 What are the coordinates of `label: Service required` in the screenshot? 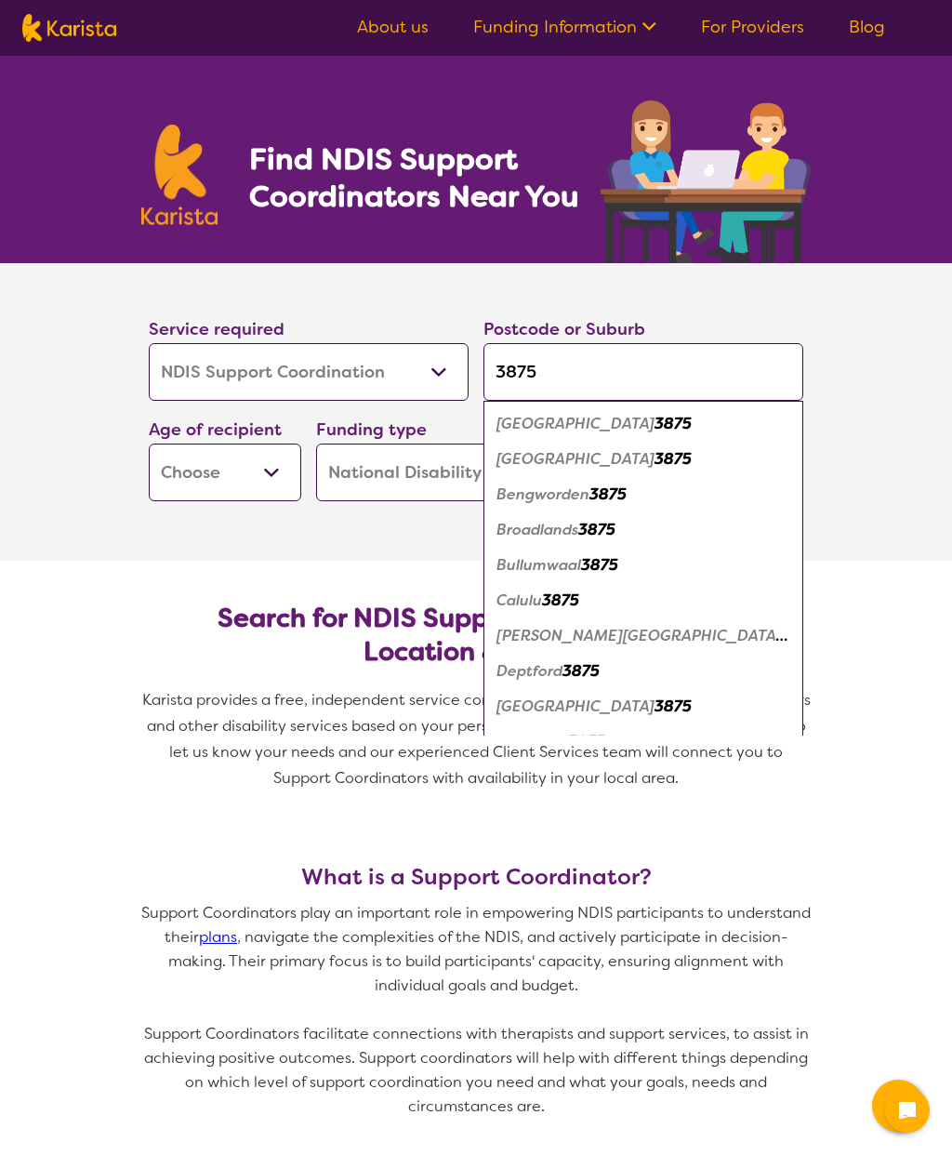 It's located at (217, 329).